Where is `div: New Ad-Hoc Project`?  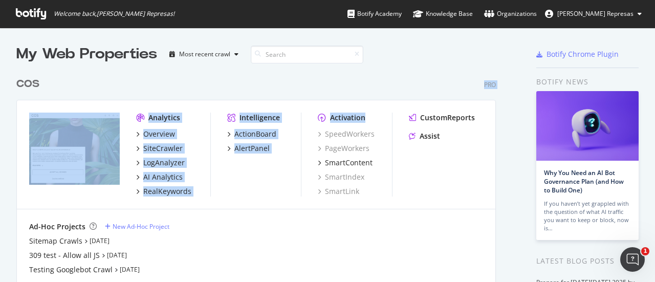
div: New Ad-Hoc Project is located at coordinates (141, 226).